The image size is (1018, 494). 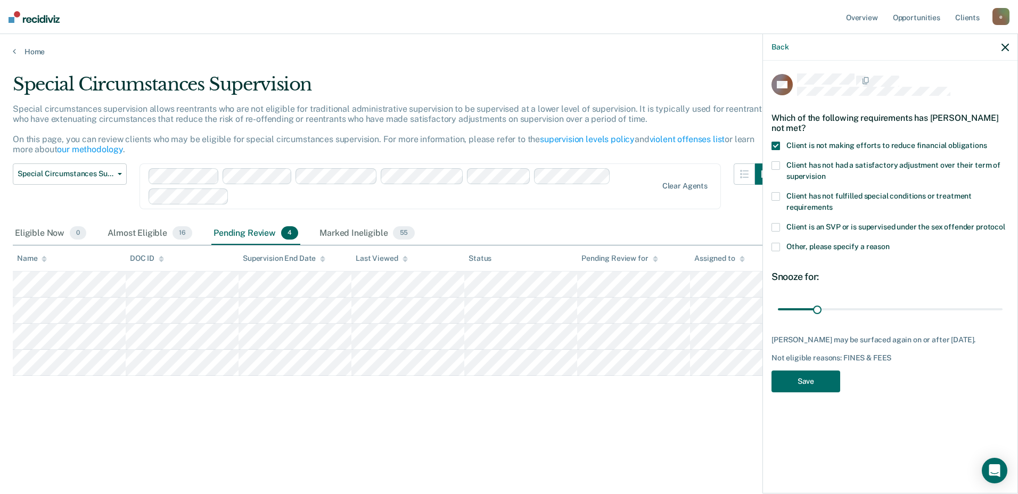 What do you see at coordinates (719, 258) in the screenshot?
I see `div: Assigned to` at bounding box center [719, 258].